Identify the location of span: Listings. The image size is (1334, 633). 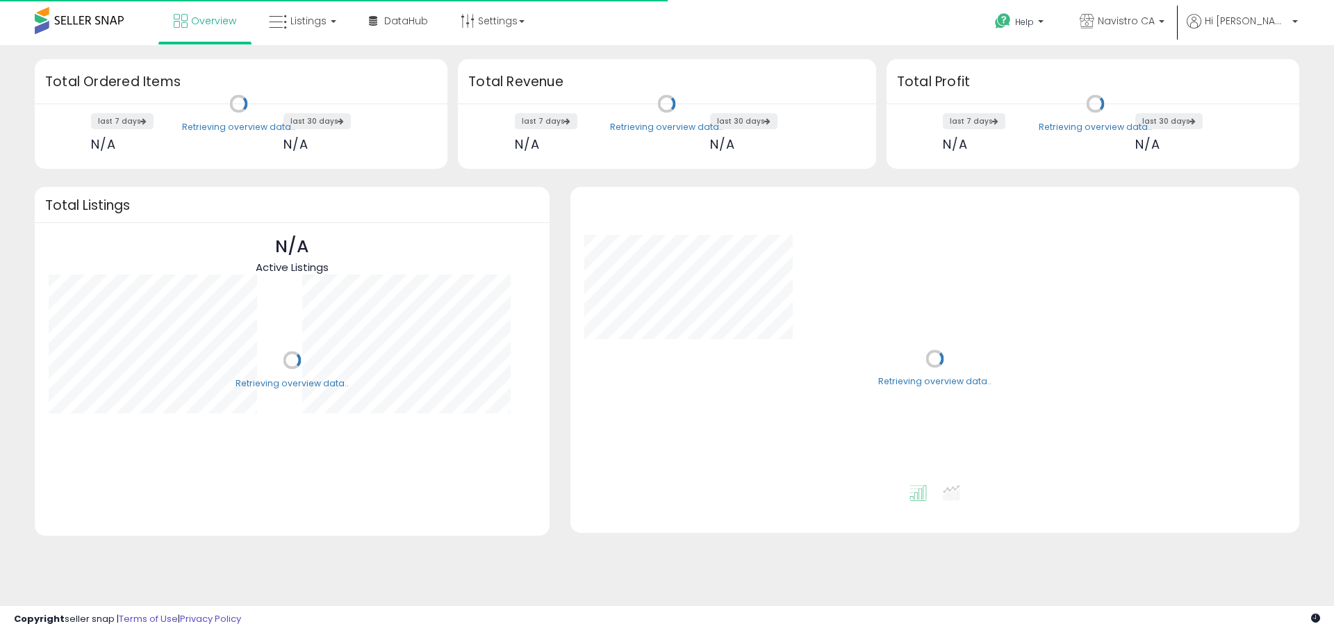
(308, 21).